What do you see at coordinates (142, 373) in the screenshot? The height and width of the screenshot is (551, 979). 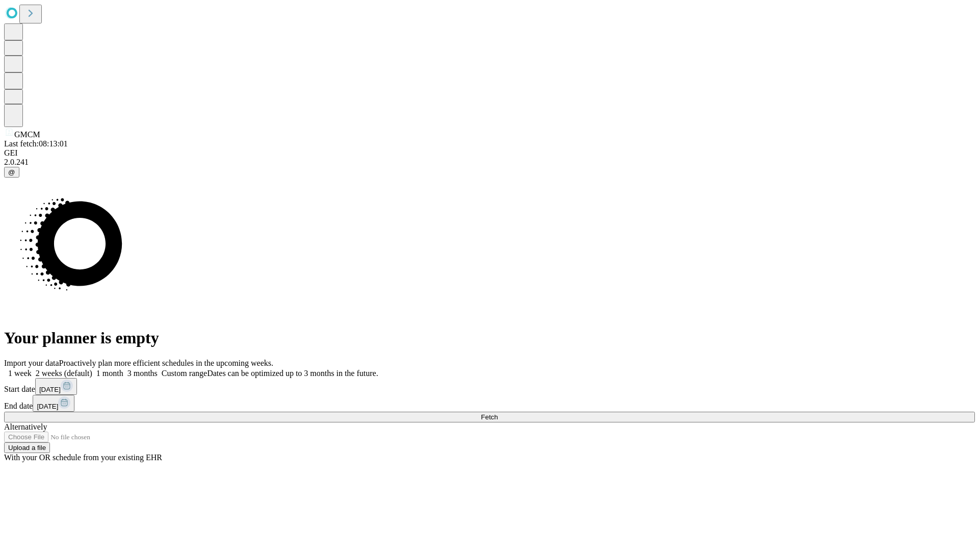 I see `span: 3 months` at bounding box center [142, 373].